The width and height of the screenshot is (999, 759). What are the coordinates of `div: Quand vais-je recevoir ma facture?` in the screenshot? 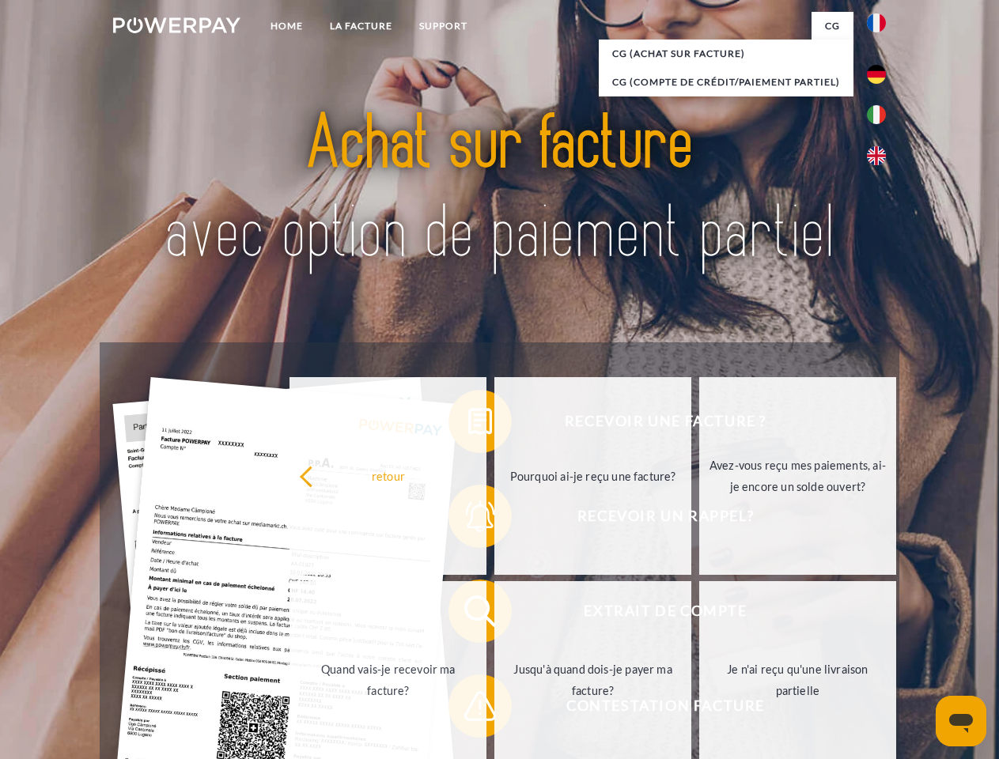 It's located at (388, 680).